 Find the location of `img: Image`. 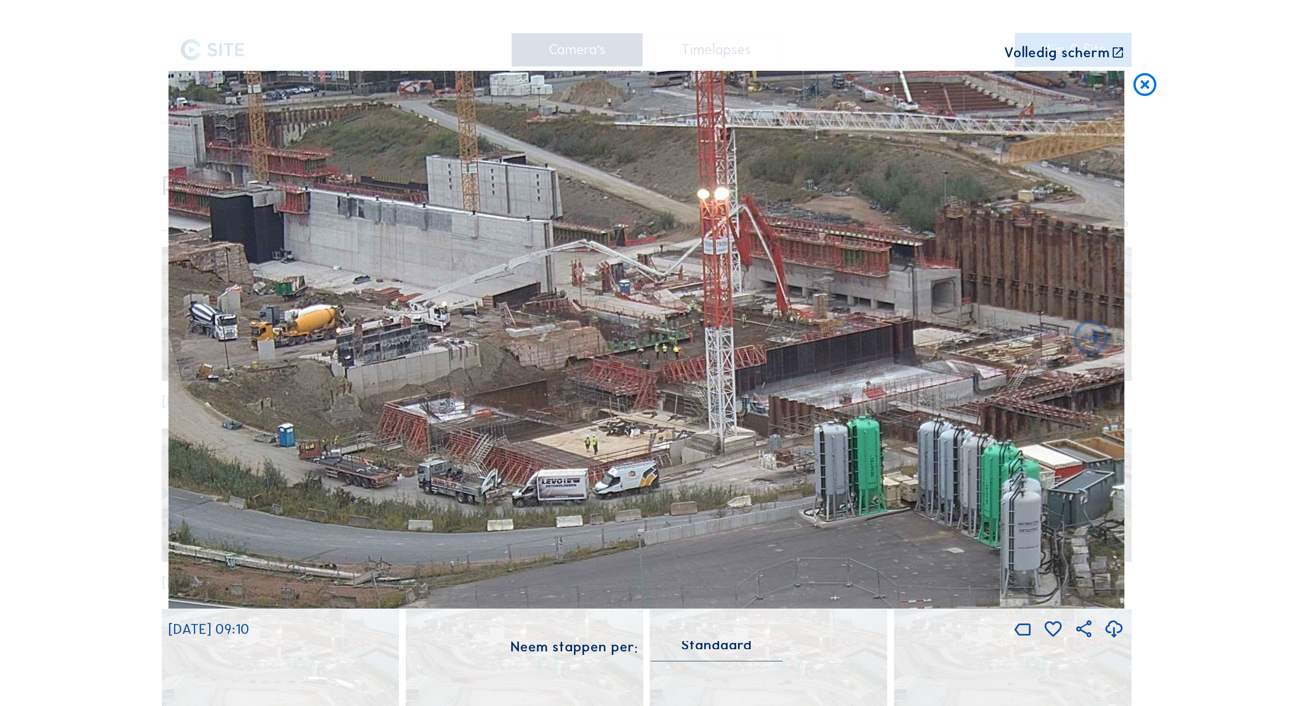

img: Image is located at coordinates (646, 339).